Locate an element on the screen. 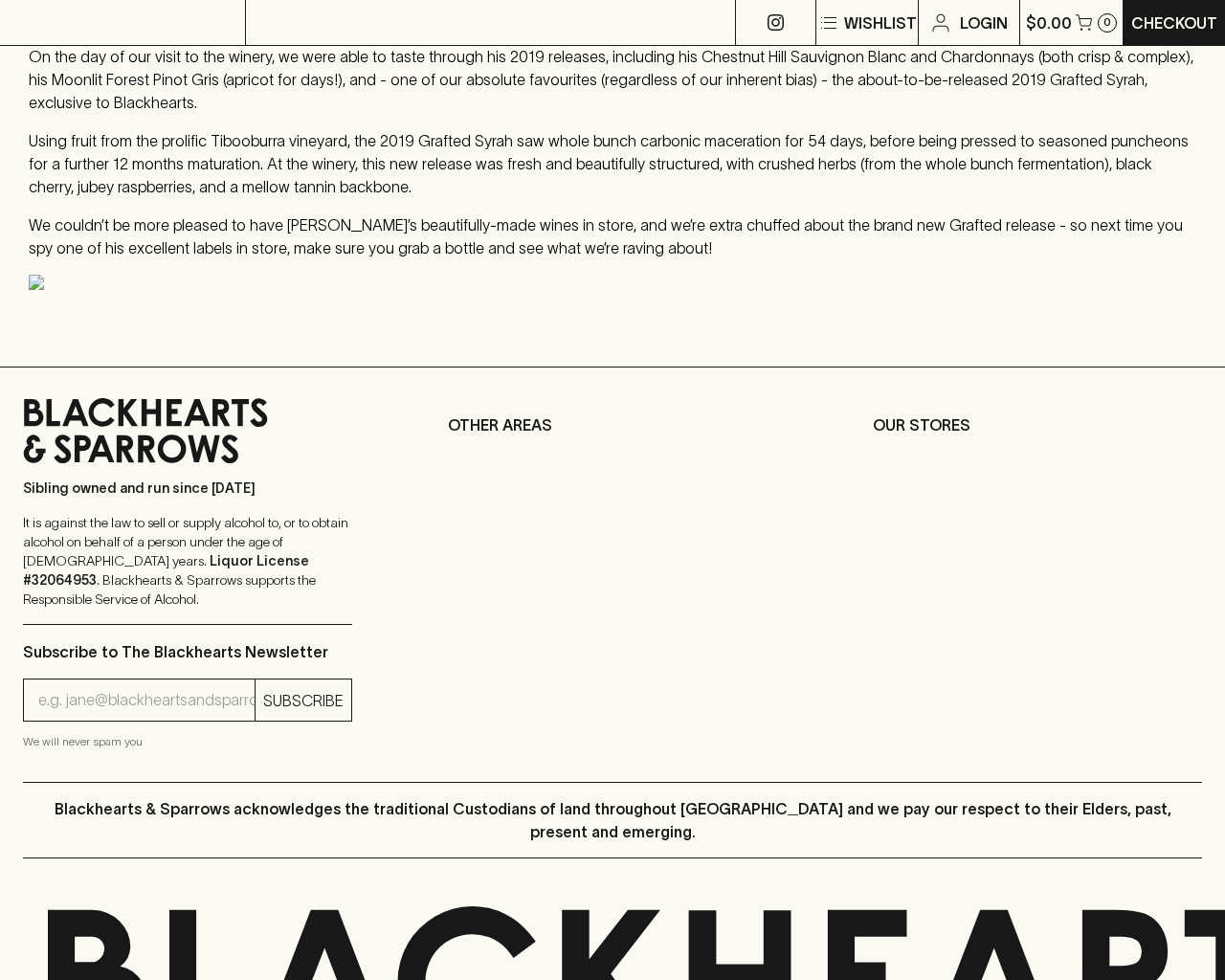 This screenshot has height=980, width=1225. p: 0 is located at coordinates (1107, 22).